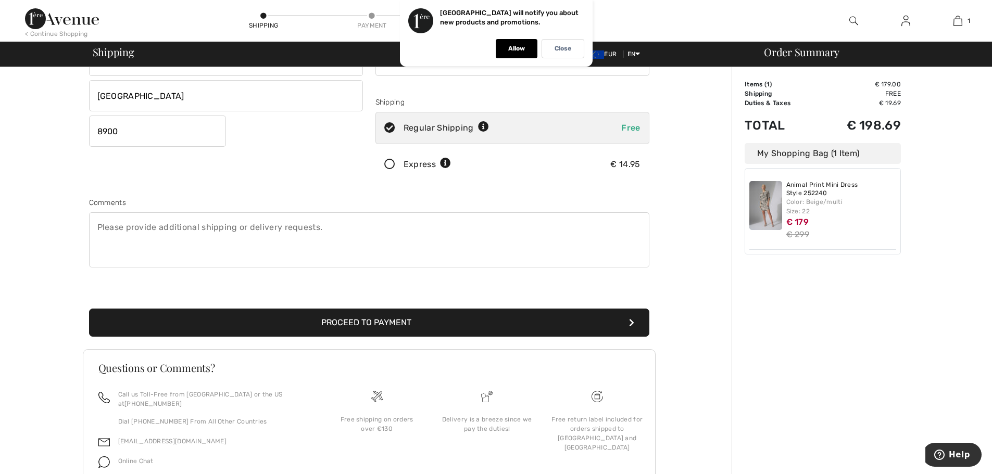 The height and width of the screenshot is (474, 992). What do you see at coordinates (780, 94) in the screenshot?
I see `td: Shipping` at bounding box center [780, 94].